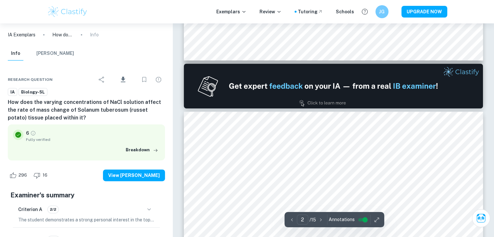 The height and width of the screenshot is (237, 494). What do you see at coordinates (86, 195) in the screenshot?
I see `h5: Examiner's summary` at bounding box center [86, 195].